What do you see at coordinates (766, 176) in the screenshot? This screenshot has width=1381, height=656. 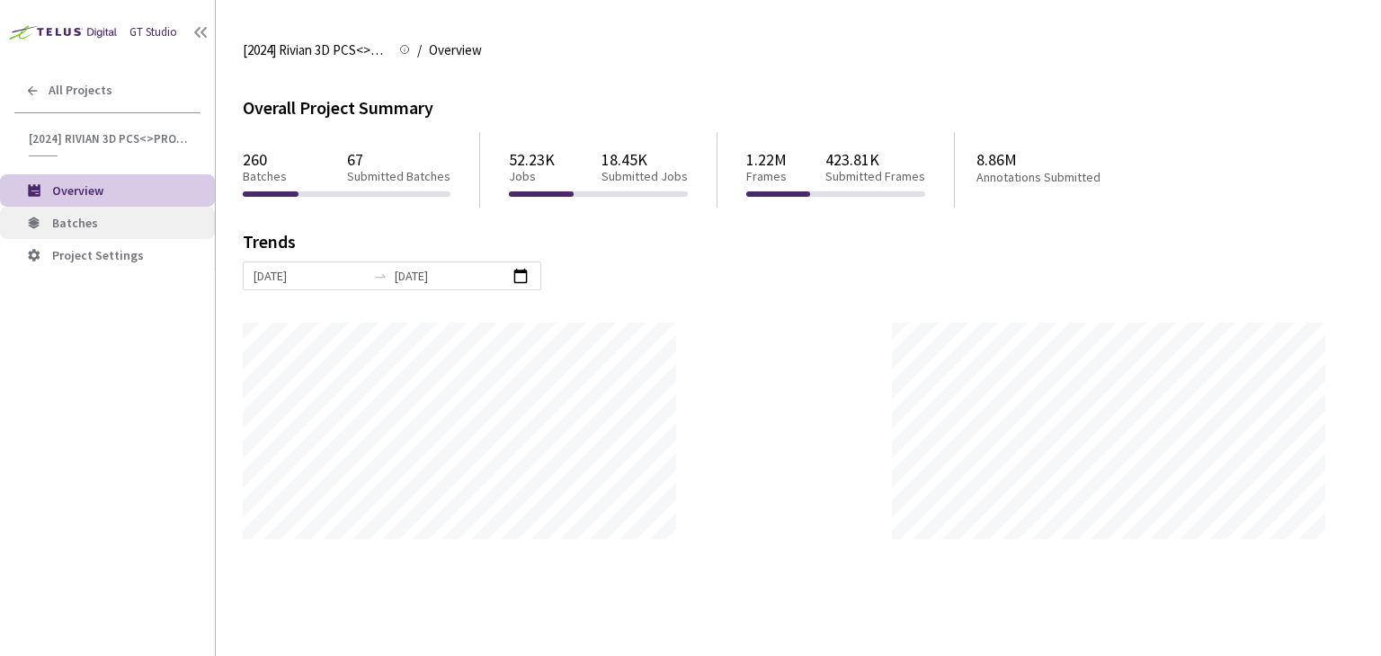 I see `p: Frames` at bounding box center [766, 176].